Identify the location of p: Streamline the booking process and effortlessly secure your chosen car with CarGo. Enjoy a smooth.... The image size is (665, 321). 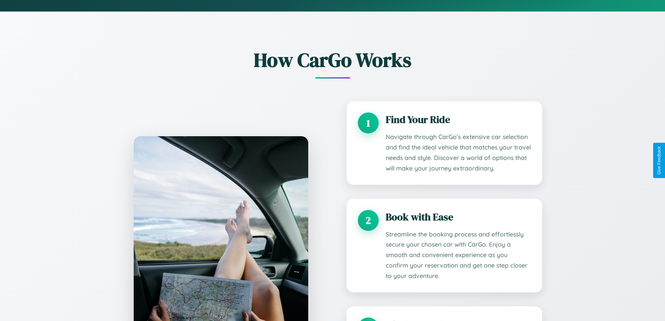
(458, 255).